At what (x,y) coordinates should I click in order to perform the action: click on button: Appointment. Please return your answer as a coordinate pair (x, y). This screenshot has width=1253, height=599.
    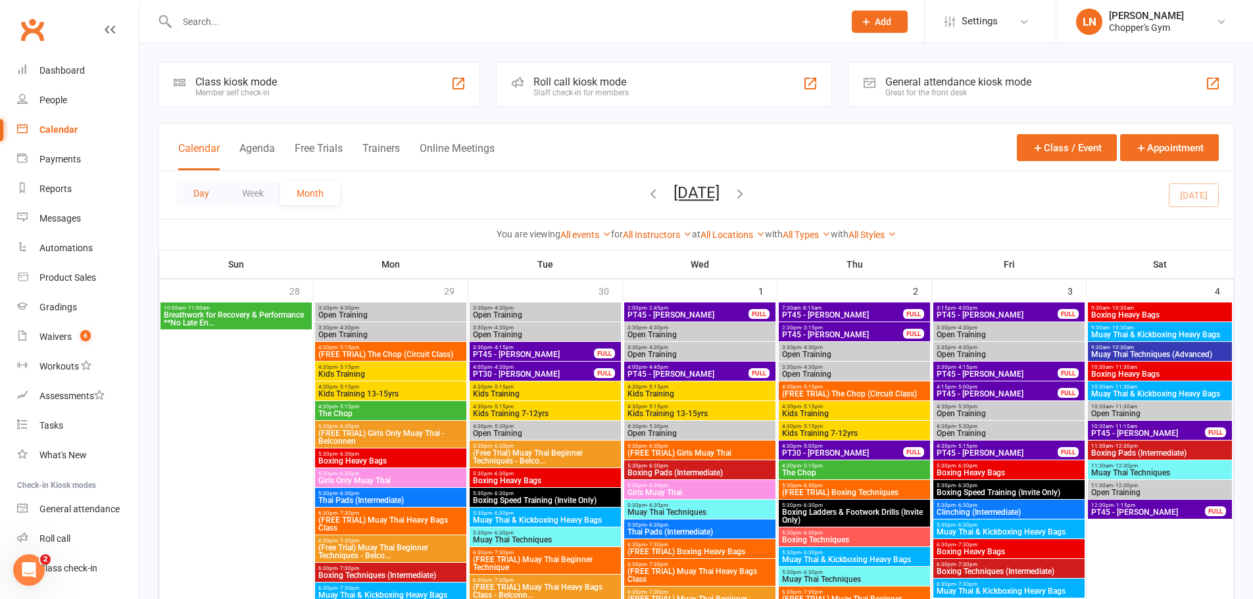
    Looking at the image, I should click on (1170, 147).